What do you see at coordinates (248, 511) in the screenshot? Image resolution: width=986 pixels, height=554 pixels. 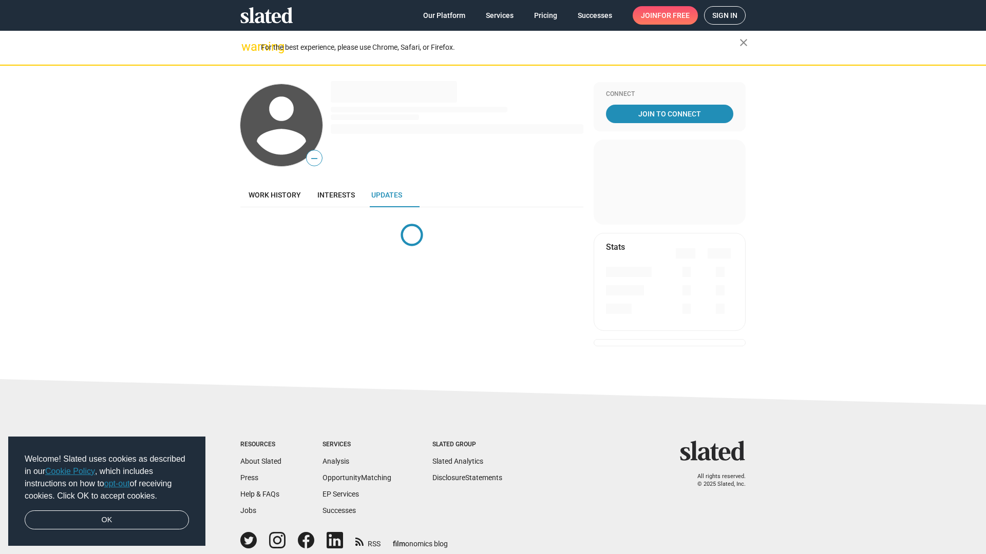 I see `a: Jobs` at bounding box center [248, 511].